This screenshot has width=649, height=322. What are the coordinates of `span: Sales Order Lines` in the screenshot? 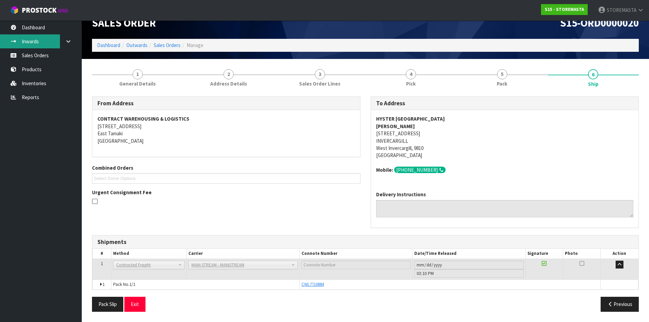 It's located at (320, 83).